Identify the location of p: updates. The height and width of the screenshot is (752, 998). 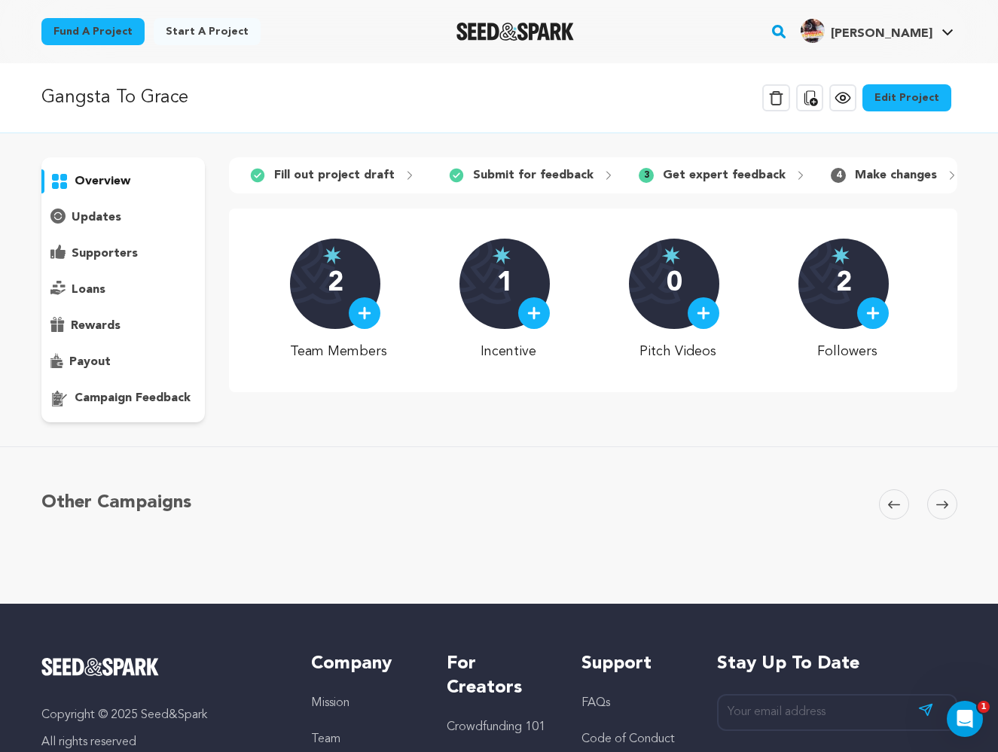
(96, 218).